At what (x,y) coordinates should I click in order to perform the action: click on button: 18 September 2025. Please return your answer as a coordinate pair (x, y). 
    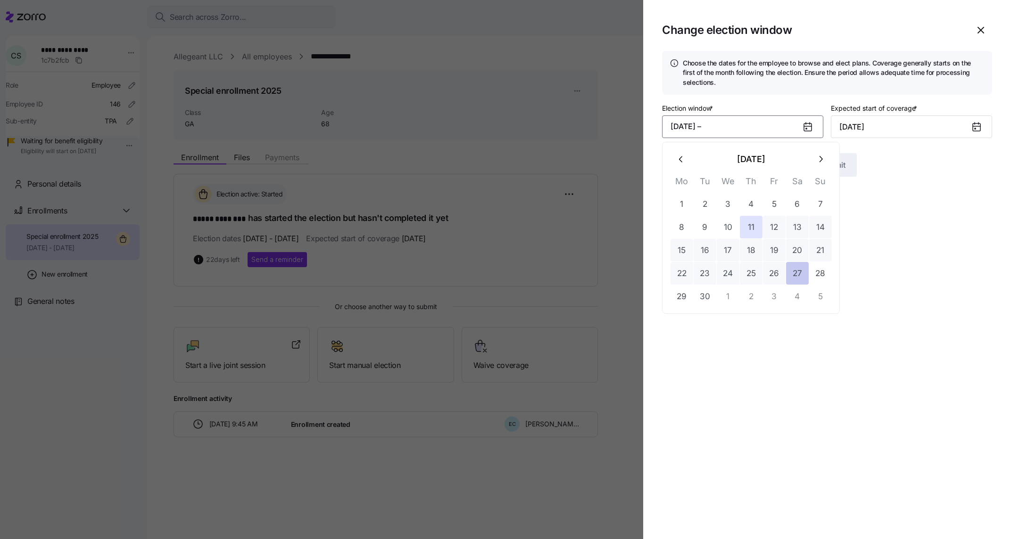
    Looking at the image, I should click on (751, 250).